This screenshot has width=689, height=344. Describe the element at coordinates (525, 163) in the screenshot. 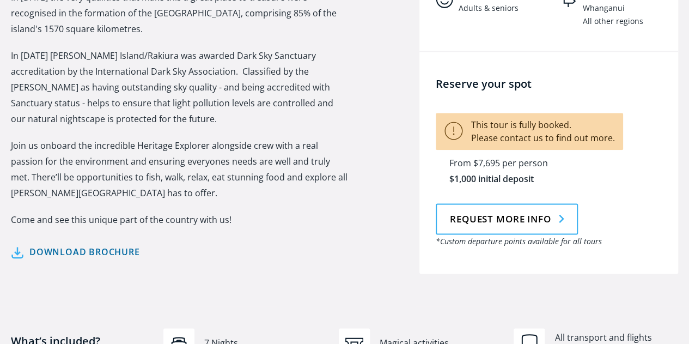

I see `div: per person` at that location.